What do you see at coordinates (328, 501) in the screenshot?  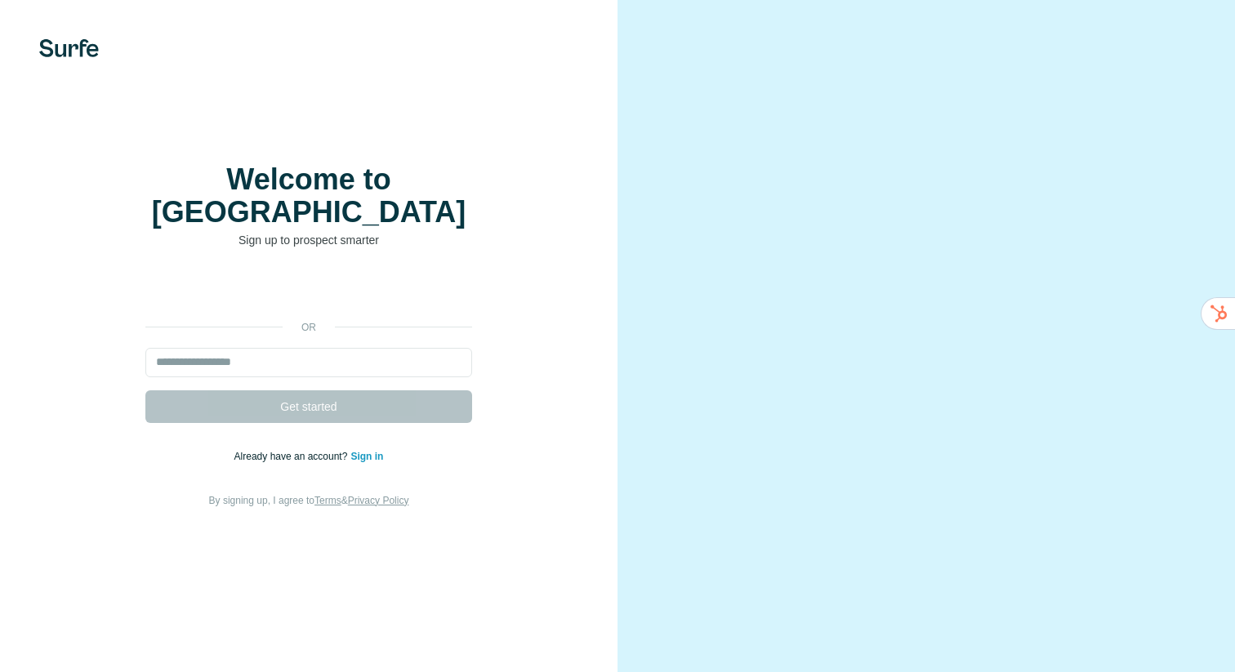 I see `a: Terms` at bounding box center [328, 501].